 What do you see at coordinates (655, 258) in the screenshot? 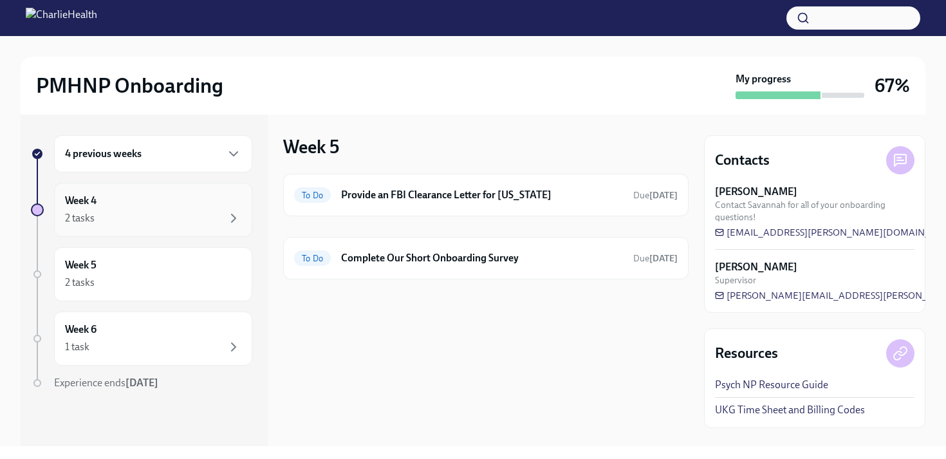
I see `span: October 18th, 2025 08:00` at bounding box center [655, 258].